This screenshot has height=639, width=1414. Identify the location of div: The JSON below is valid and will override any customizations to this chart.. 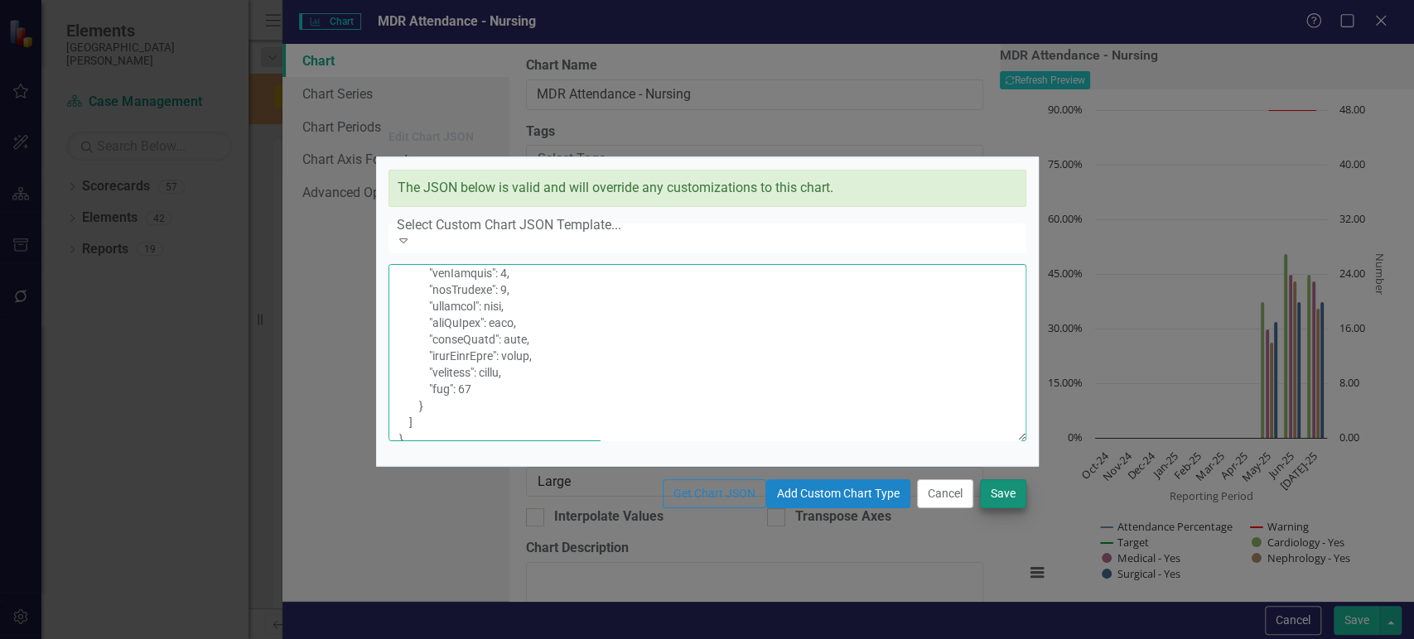
(707, 188).